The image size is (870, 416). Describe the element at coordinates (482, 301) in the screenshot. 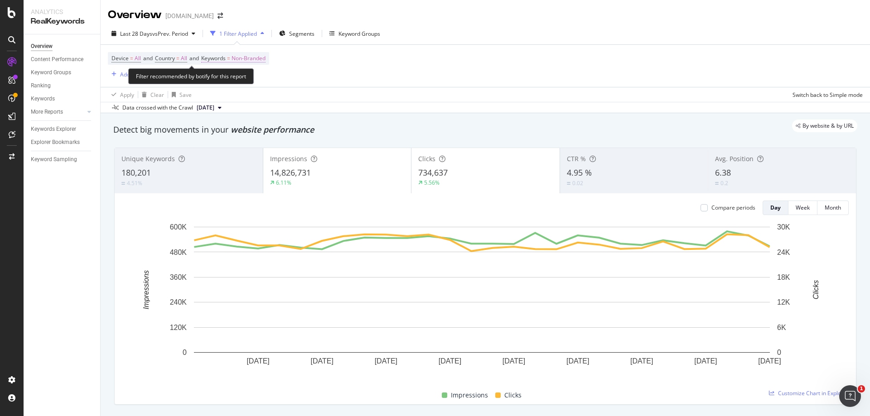

I see `div: A chart.` at that location.